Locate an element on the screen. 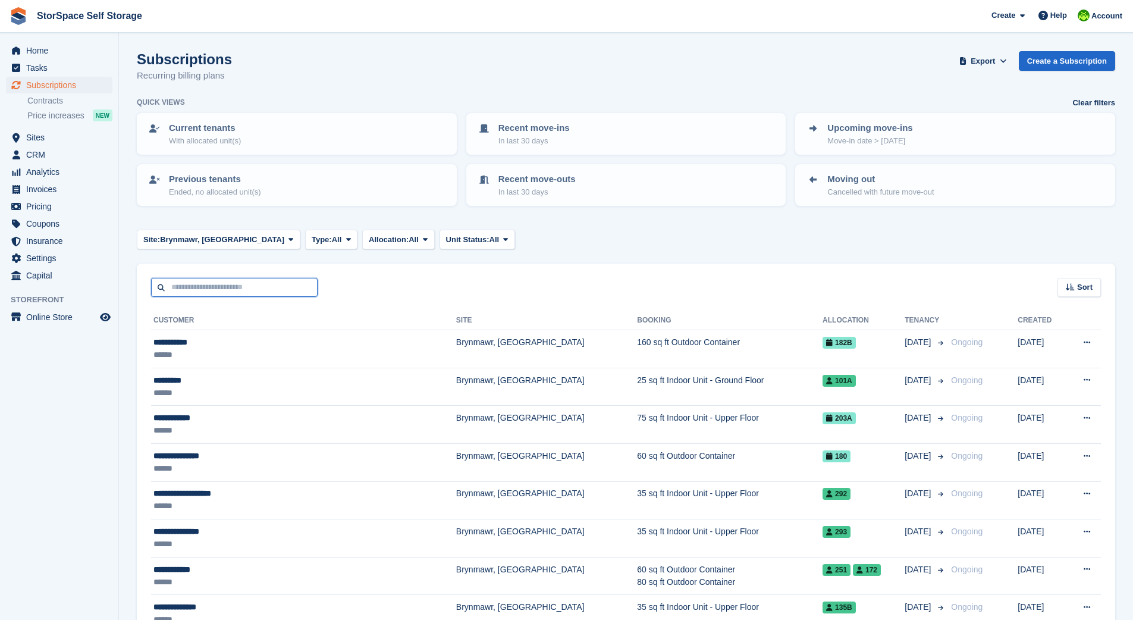  span: Subscriptions is located at coordinates (62, 85).